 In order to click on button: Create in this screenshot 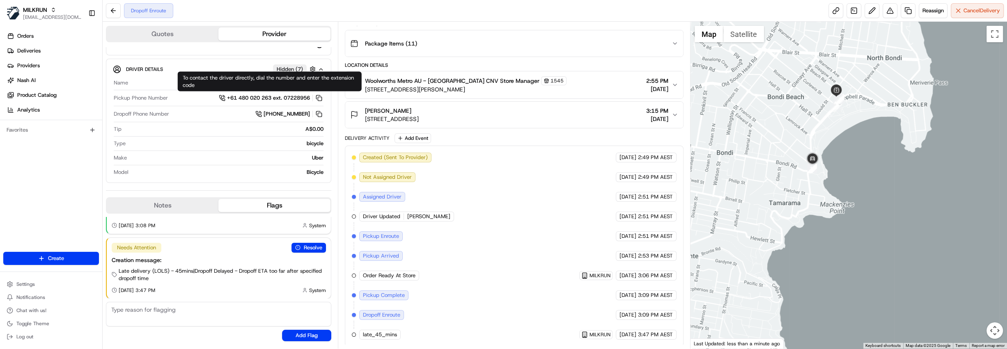, I will do `click(51, 259)`.